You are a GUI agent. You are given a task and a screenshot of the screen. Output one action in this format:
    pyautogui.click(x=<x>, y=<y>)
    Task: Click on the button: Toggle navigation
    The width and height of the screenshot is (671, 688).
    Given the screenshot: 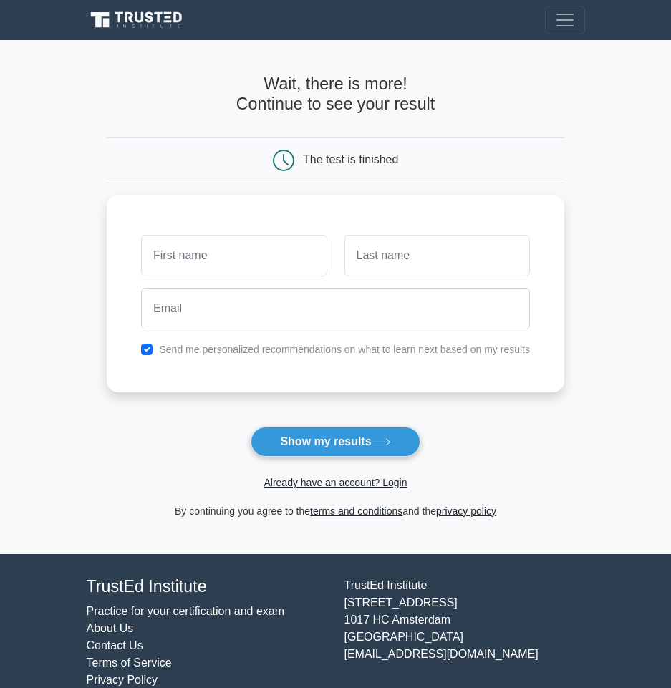 What is the action you would take?
    pyautogui.click(x=565, y=20)
    